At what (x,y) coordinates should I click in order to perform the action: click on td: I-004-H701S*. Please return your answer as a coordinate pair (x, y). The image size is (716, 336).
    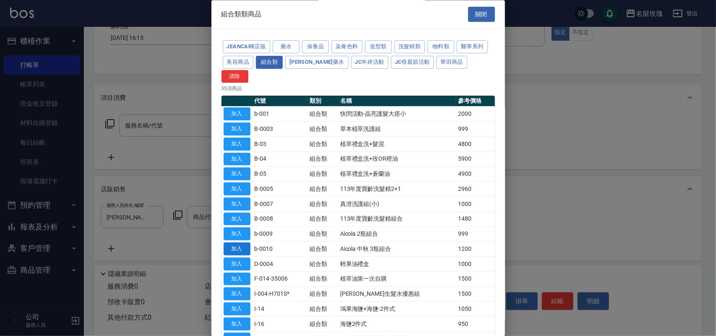
    Looking at the image, I should click on (280, 294).